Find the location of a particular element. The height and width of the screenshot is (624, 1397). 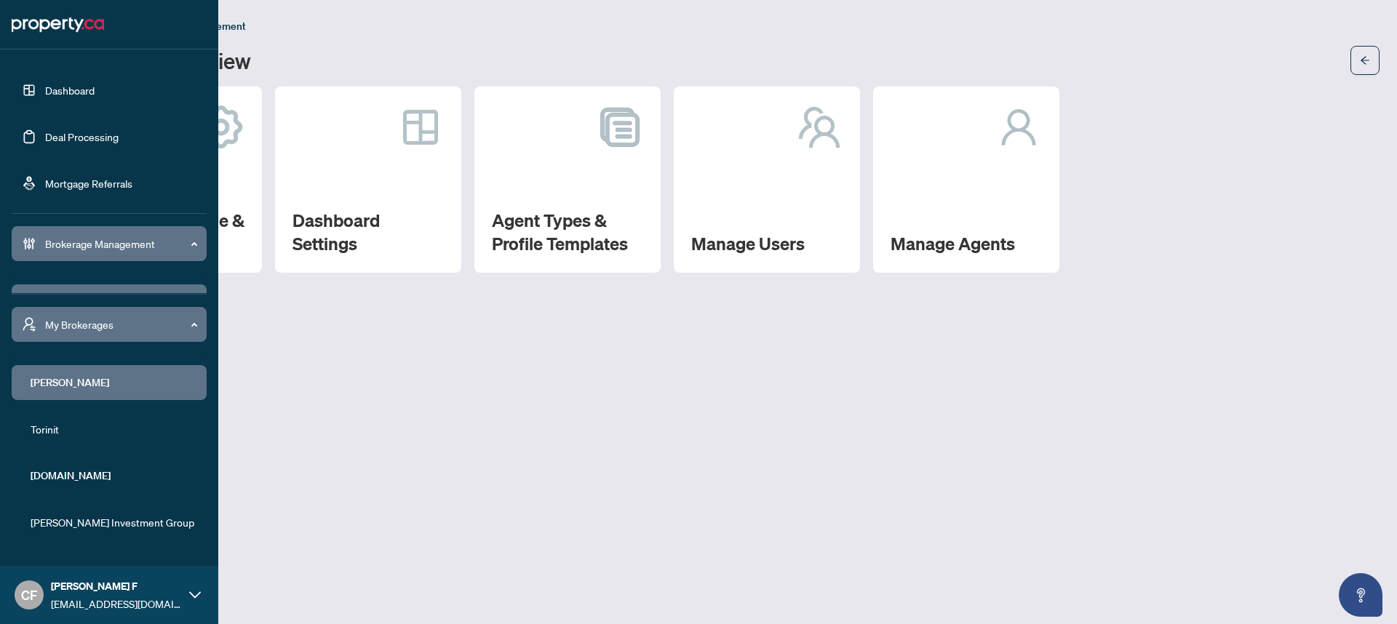

h2: Dashboard Settings is located at coordinates (368, 232).